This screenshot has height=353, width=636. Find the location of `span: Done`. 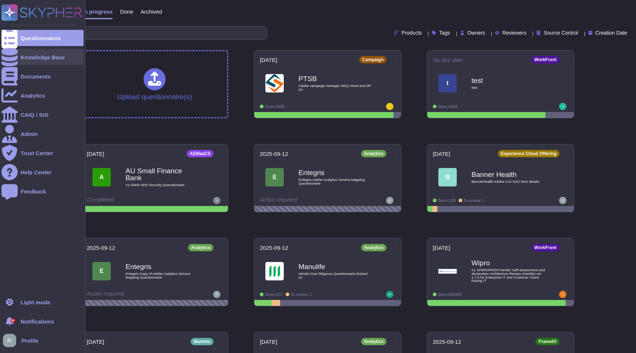

span: Done is located at coordinates (127, 11).